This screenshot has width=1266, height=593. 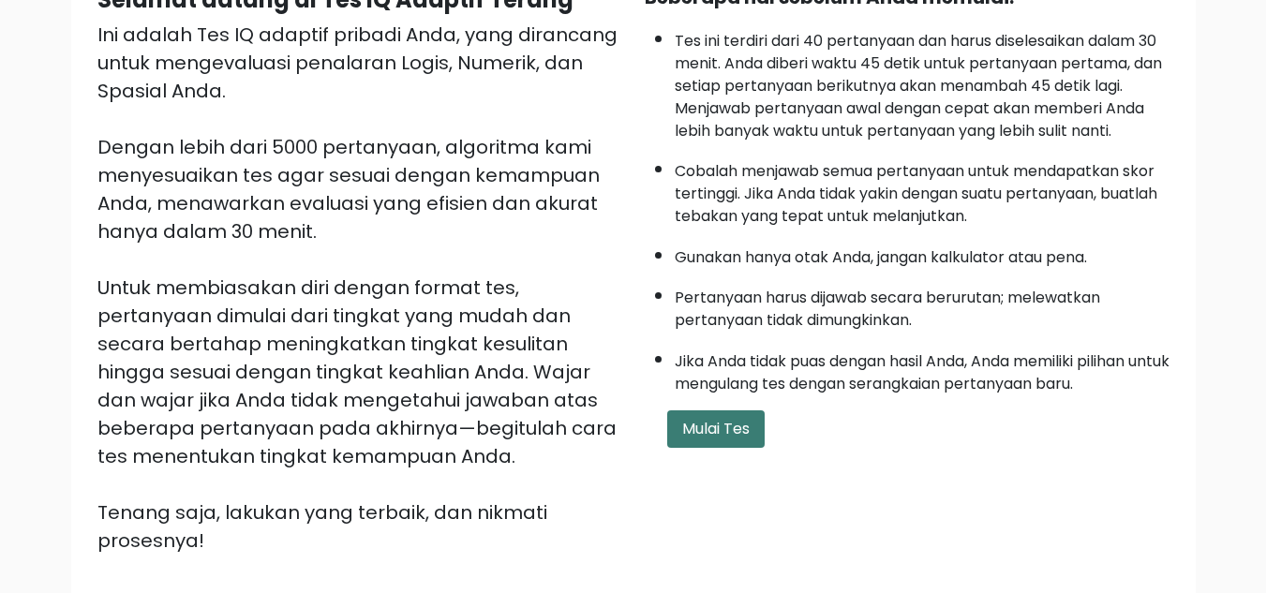 I want to click on font: Cobalah menjawab semua pertanyaan untuk mendapatkan skor tertinggi. Jika Anda tidak yakin dengan ..., so click(x=915, y=193).